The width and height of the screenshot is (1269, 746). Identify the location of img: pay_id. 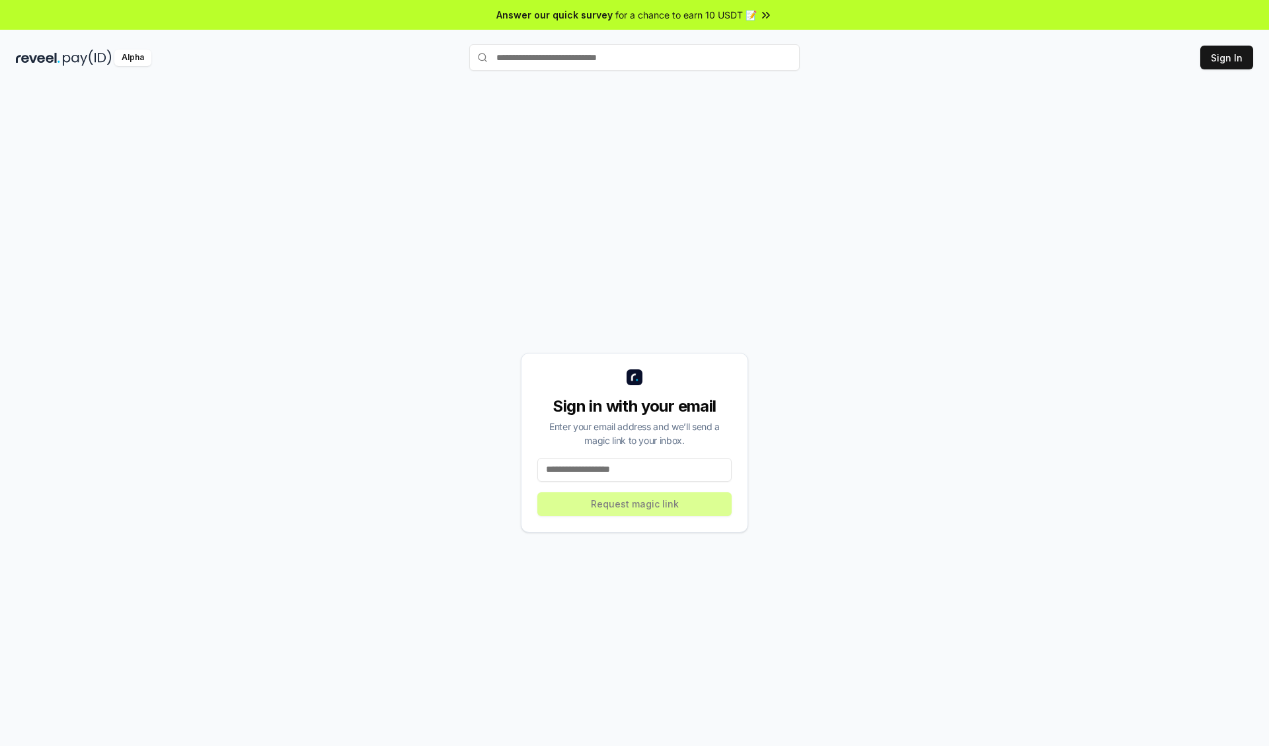
(87, 57).